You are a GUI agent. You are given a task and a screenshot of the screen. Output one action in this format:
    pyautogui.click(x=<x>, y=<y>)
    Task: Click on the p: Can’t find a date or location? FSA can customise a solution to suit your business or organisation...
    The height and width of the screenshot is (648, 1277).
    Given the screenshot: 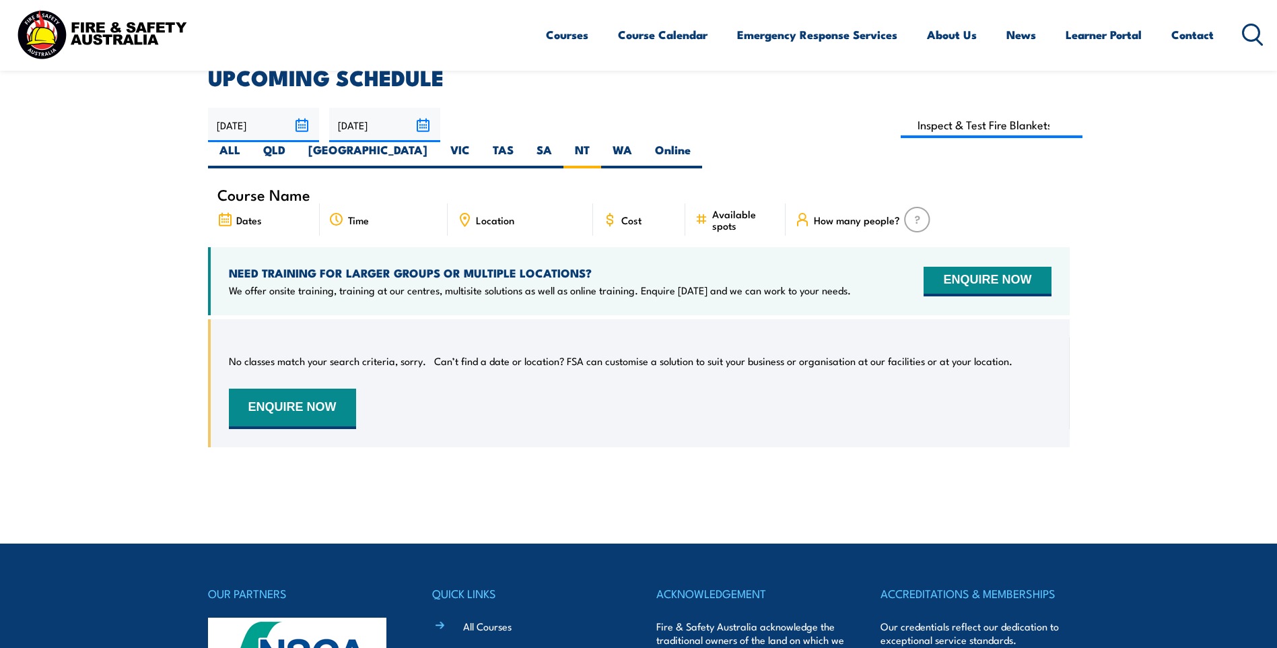 What is the action you would take?
    pyautogui.click(x=723, y=361)
    